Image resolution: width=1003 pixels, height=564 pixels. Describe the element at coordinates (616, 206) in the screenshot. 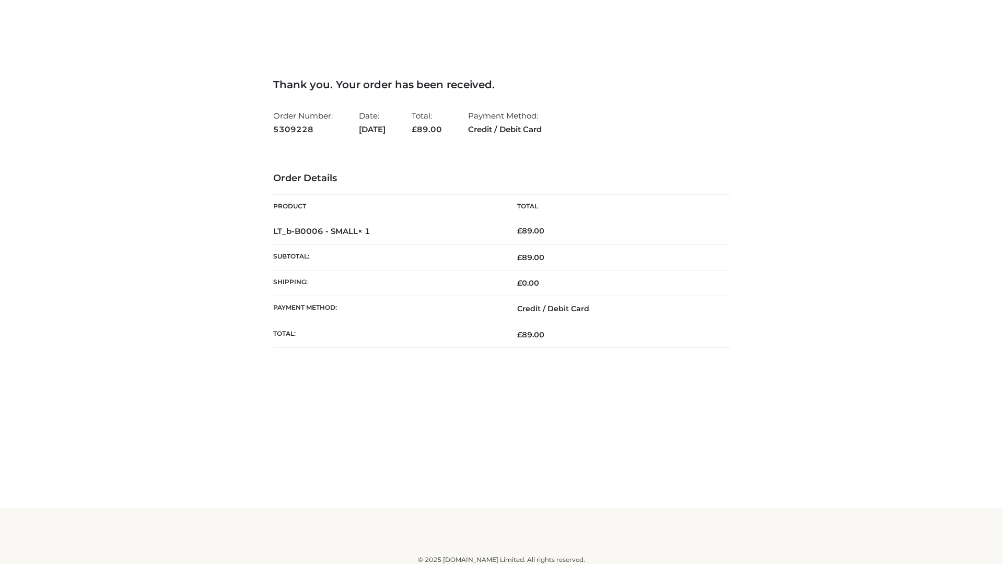

I see `th: Total` at that location.